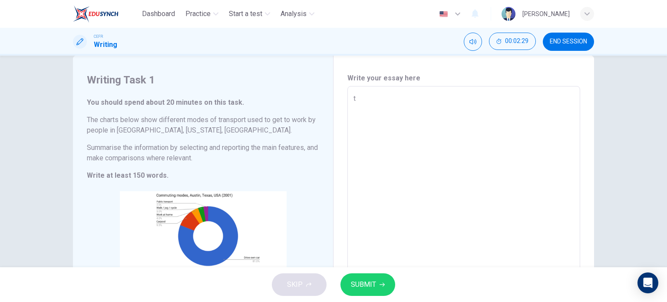  Describe the element at coordinates (128, 175) in the screenshot. I see `strong: Write at least 150 words.` at that location.